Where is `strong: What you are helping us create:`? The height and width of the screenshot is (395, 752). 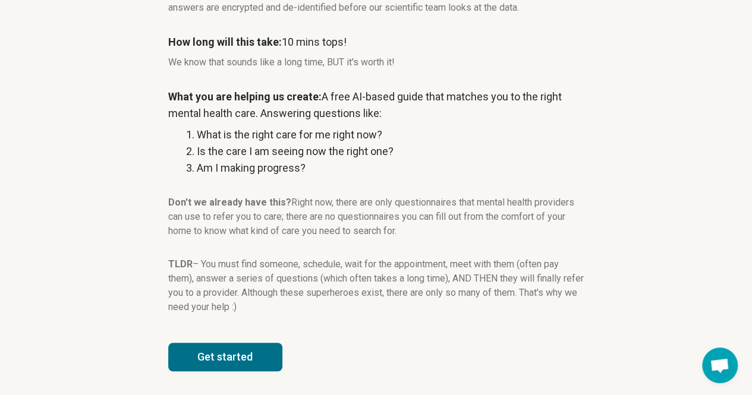
strong: What you are helping us create: is located at coordinates (245, 96).